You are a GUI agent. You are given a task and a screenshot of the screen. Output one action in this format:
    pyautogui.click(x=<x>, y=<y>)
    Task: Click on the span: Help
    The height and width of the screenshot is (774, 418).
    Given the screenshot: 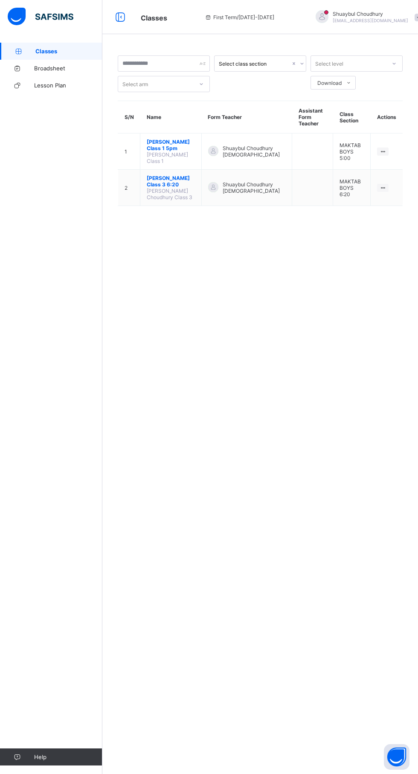 What is the action you would take?
    pyautogui.click(x=68, y=757)
    